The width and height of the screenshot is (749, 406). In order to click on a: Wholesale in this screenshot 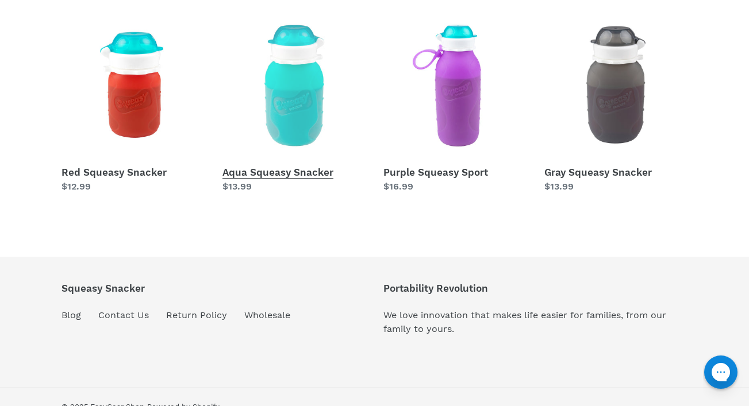, I will do `click(267, 315)`.